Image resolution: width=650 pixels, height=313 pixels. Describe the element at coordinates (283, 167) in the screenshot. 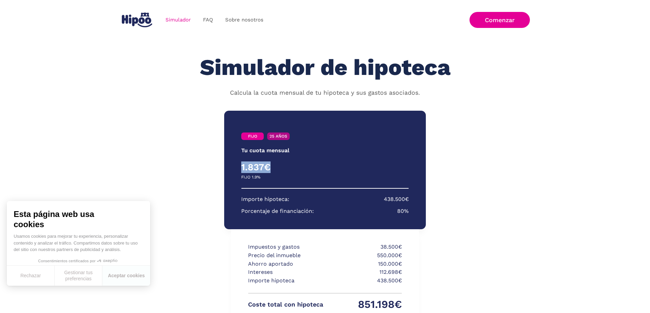

I see `h4: 1.837€` at that location.